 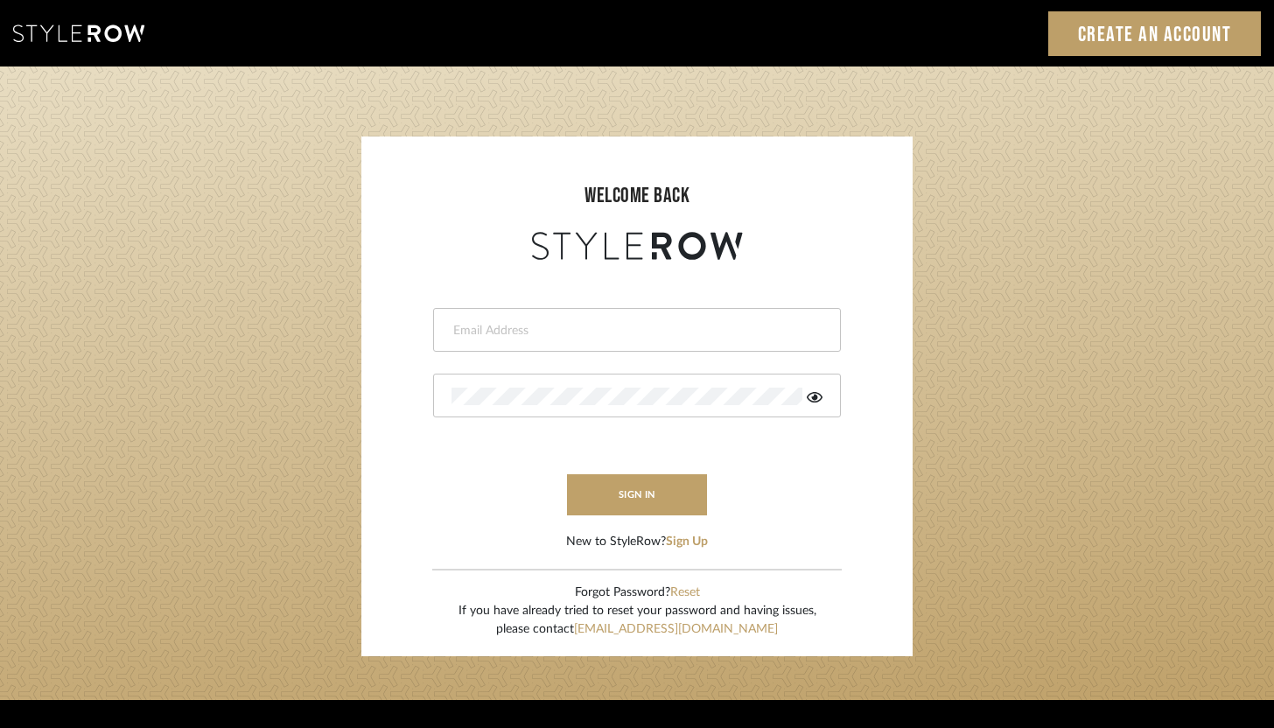 I want to click on div: If you have already tried to reset your password and having issues, please contact, so click(x=637, y=621).